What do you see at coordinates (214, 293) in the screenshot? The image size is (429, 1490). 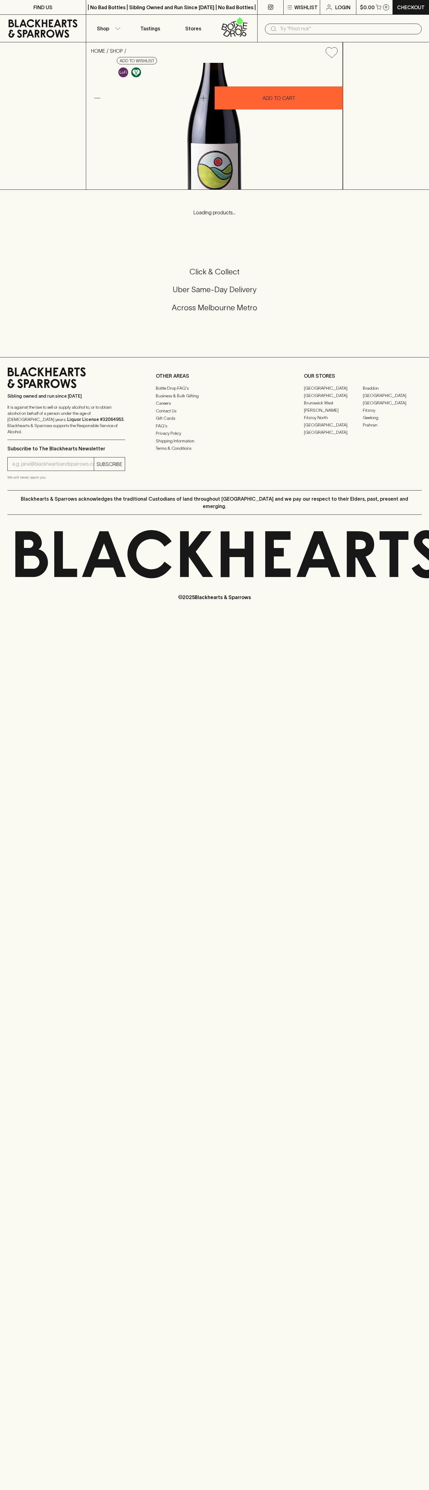 I see `div: Call to action block` at bounding box center [214, 293].